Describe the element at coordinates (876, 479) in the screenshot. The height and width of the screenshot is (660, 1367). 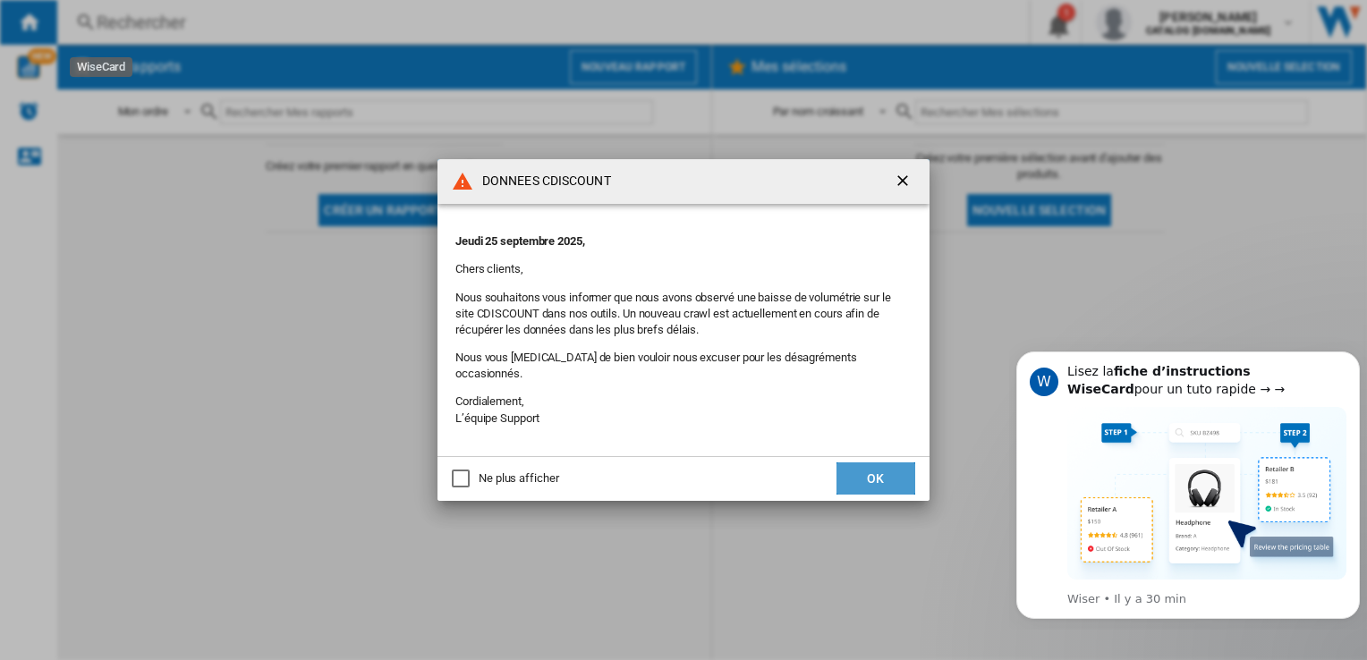
I see `button: OK` at that location.